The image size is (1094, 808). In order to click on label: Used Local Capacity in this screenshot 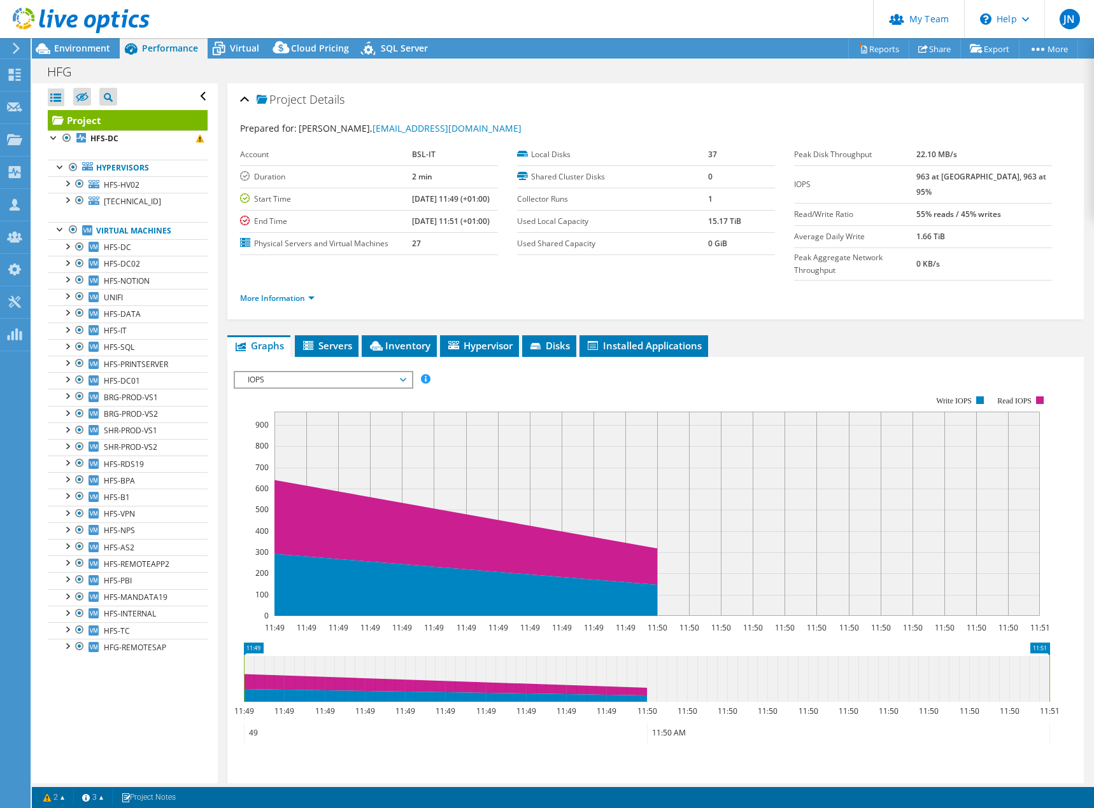, I will do `click(612, 222)`.